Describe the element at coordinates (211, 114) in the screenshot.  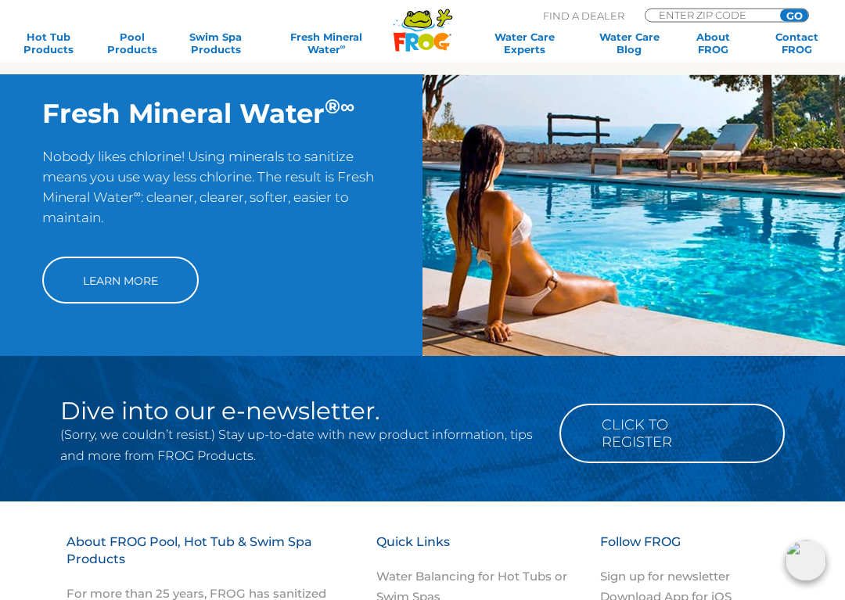
I see `h2: Fresh Mineral Water` at that location.